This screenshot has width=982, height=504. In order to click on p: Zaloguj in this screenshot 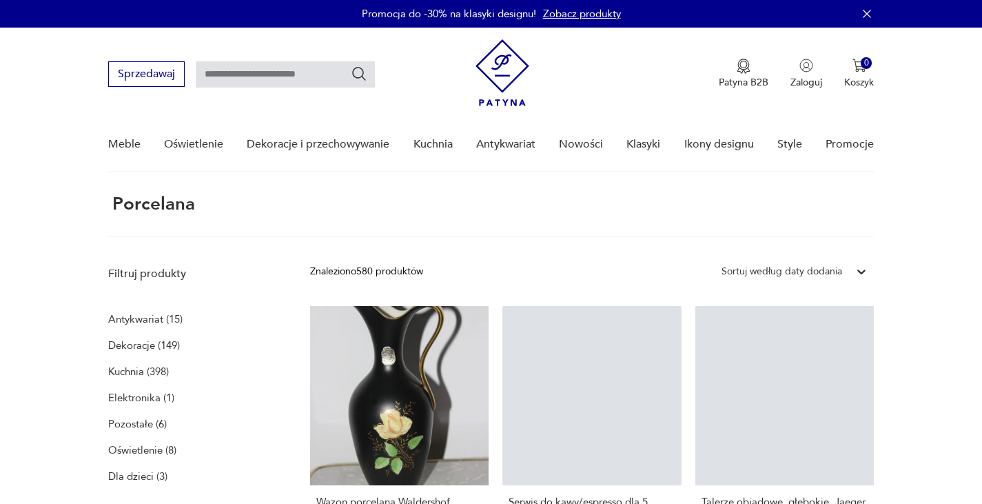, I will do `click(806, 82)`.